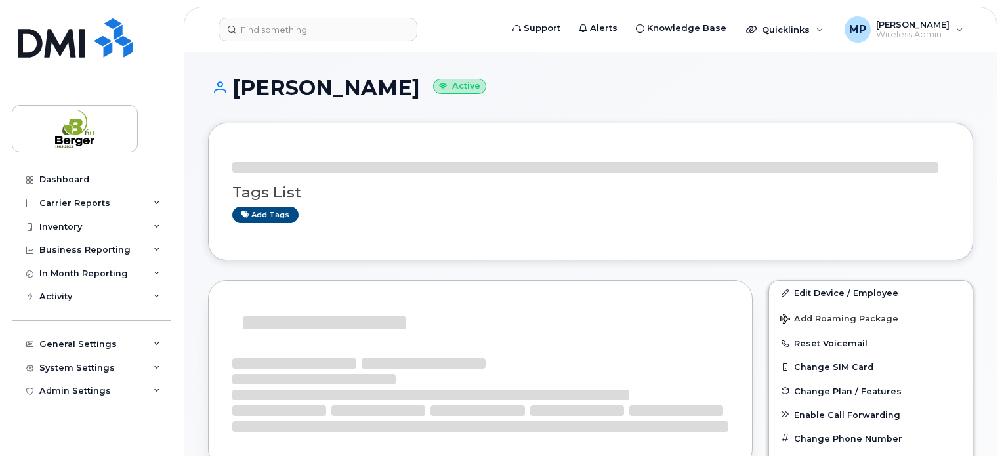 This screenshot has height=456, width=1004. What do you see at coordinates (871, 343) in the screenshot?
I see `button: Reset Voicemail` at bounding box center [871, 343].